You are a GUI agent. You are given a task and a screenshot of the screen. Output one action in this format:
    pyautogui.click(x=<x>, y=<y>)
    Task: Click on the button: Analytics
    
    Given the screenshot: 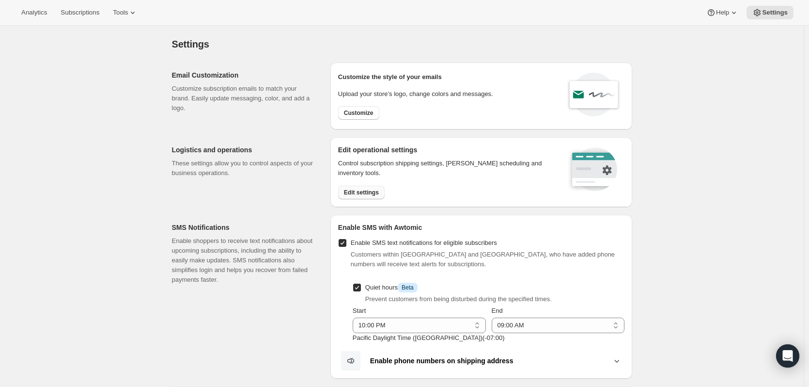 What is the action you would take?
    pyautogui.click(x=34, y=13)
    